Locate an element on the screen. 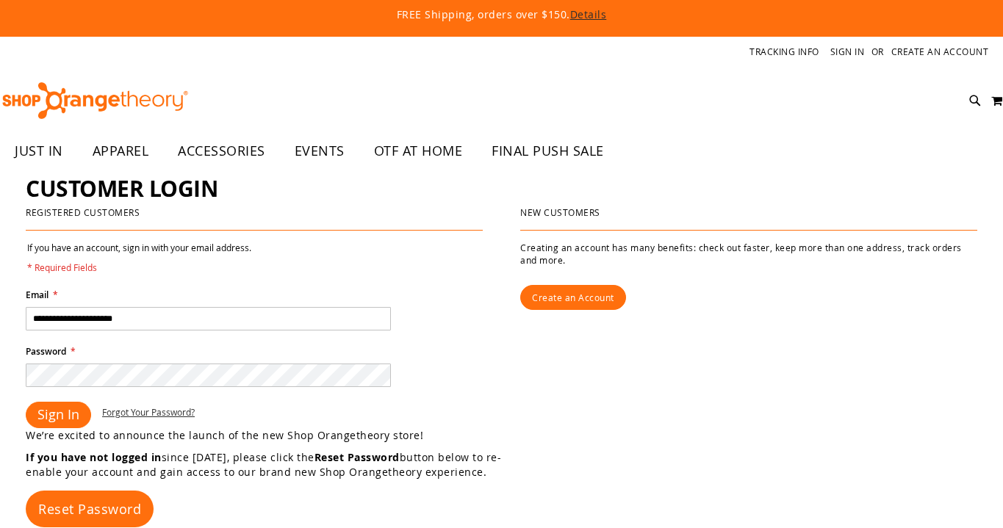 The width and height of the screenshot is (1003, 528). span: Sign In is located at coordinates (58, 414).